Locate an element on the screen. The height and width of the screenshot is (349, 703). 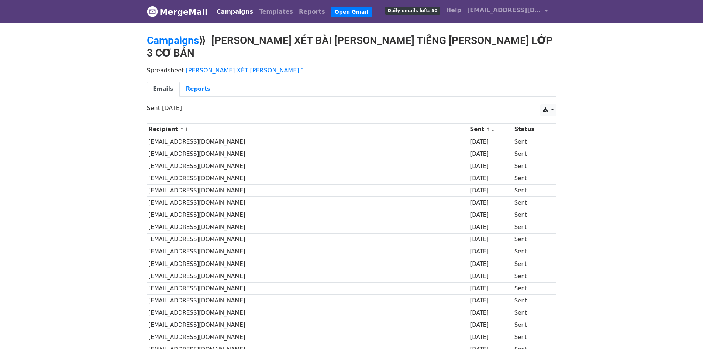
th: Sent is located at coordinates (490, 129).